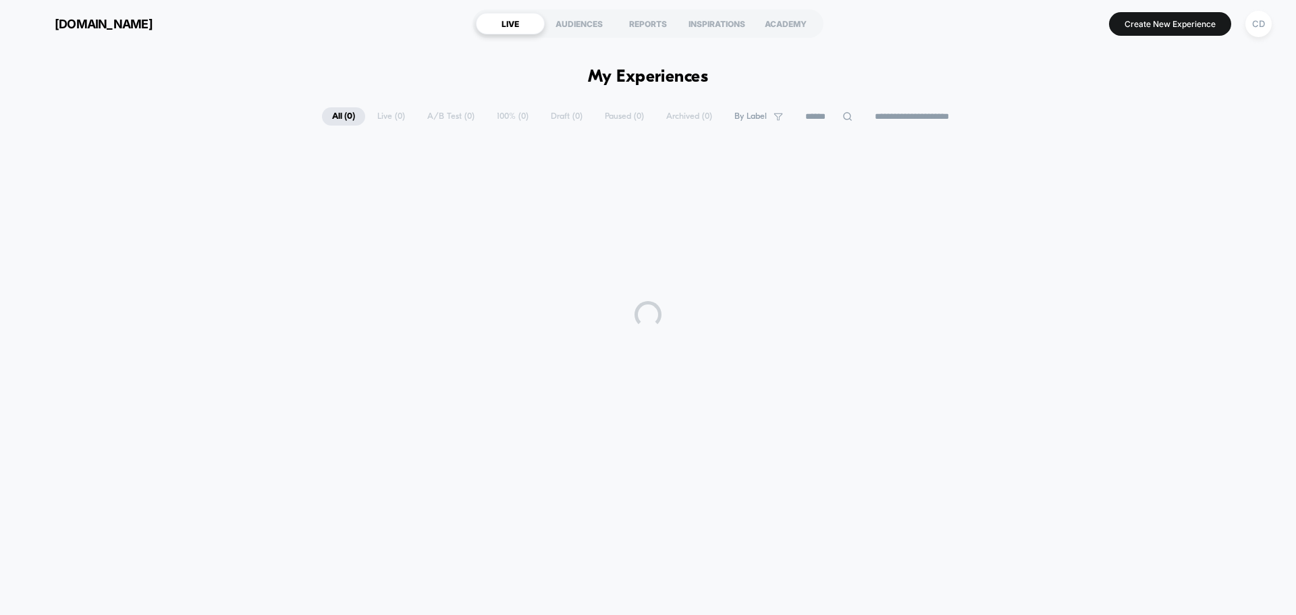 The width and height of the screenshot is (1296, 615). I want to click on h1: My Experiences, so click(648, 77).